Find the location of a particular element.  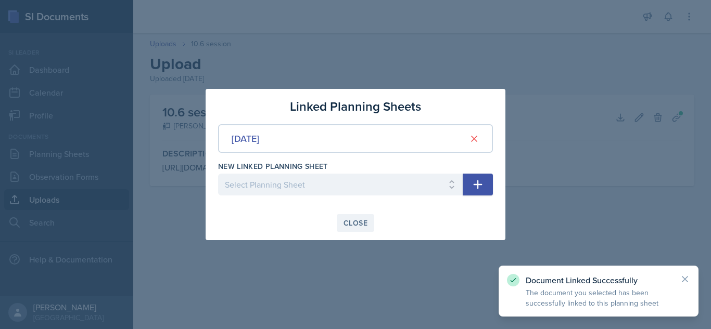

h3: Linked Planning Sheets is located at coordinates (355, 107).